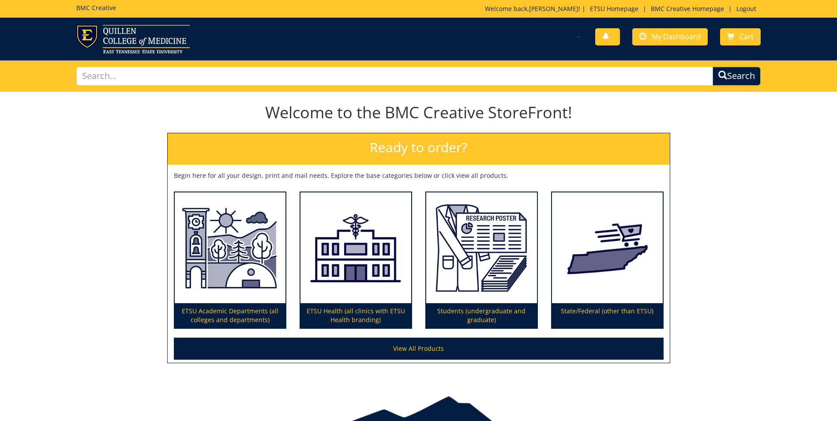 Image resolution: width=837 pixels, height=421 pixels. Describe the element at coordinates (623, 9) in the screenshot. I see `p: Welcome back, ! | | |` at that location.